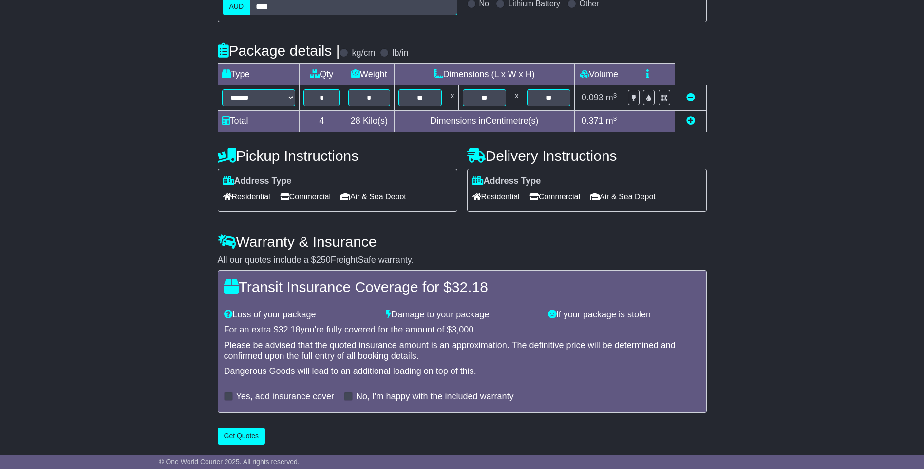 The height and width of the screenshot is (469, 924). I want to click on div: Loss of your package, so click(300, 315).